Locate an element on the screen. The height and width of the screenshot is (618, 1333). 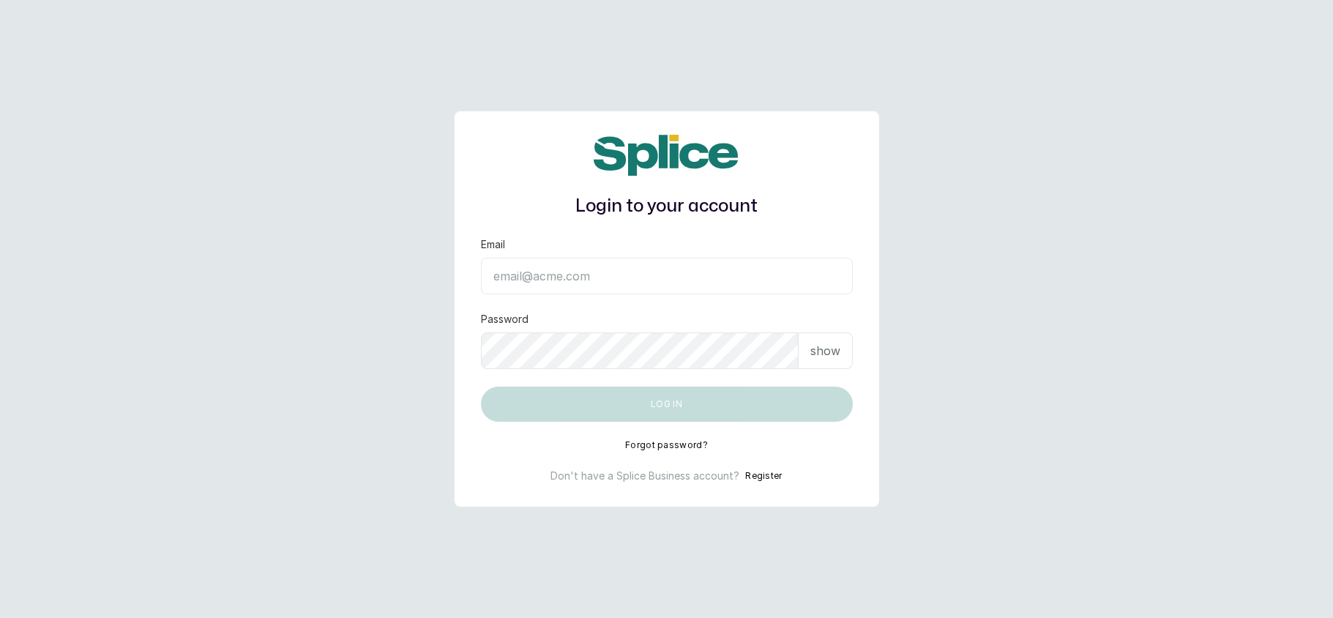
input: email@acme.com is located at coordinates (667, 276).